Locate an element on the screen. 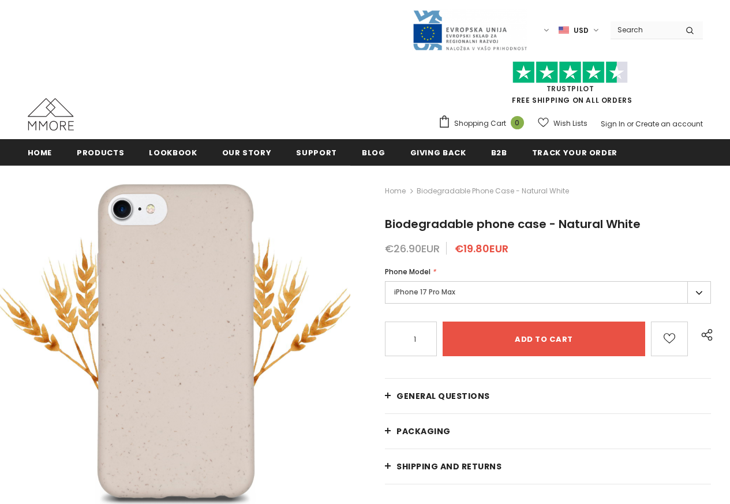 The image size is (730, 504). span: PACKAGING is located at coordinates (424, 431).